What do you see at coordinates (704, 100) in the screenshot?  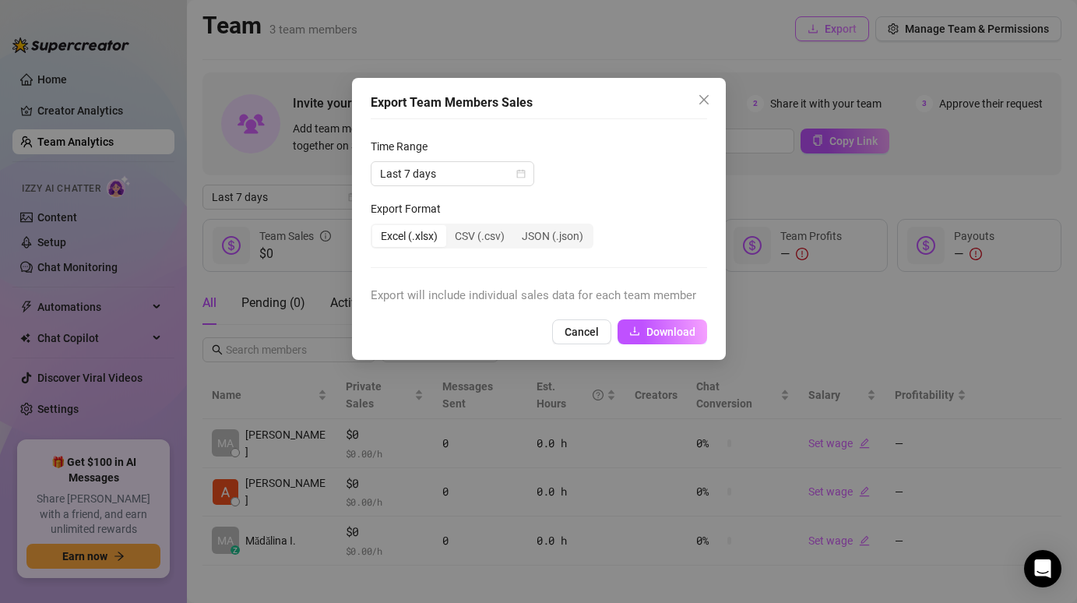 I see `span: close` at bounding box center [704, 100].